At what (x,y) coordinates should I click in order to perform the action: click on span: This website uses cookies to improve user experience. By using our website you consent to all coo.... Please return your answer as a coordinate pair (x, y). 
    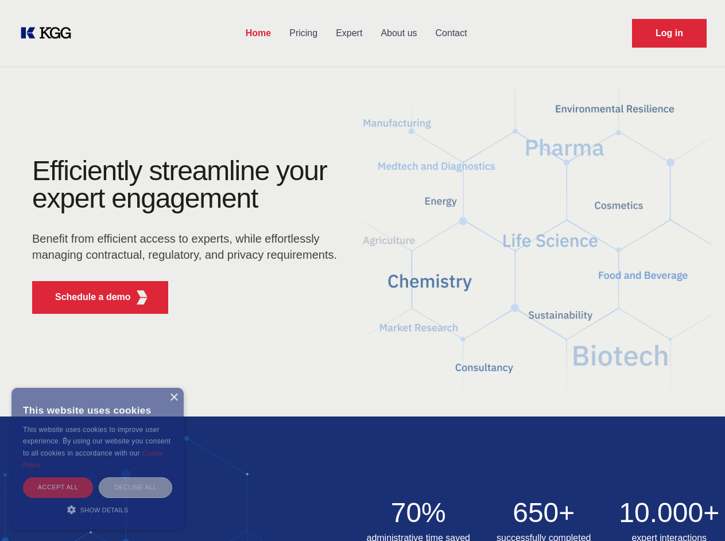
    Looking at the image, I should click on (96, 441).